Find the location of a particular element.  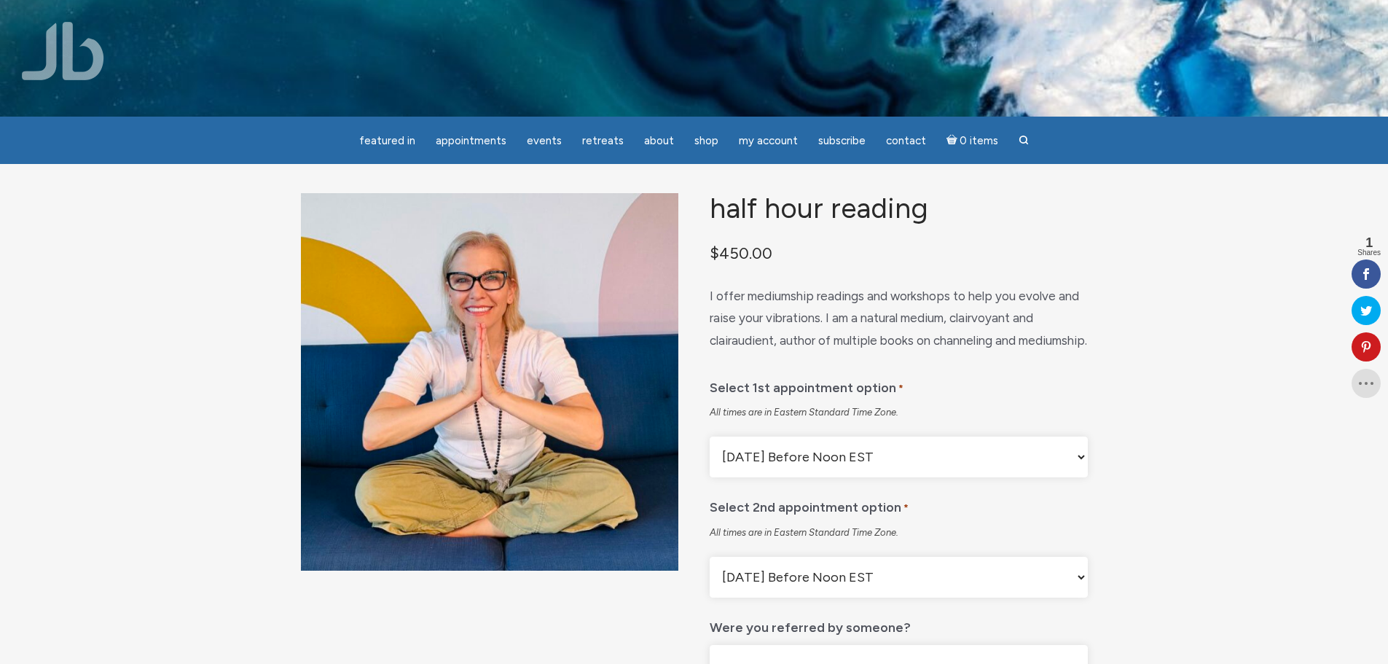

a: Contact is located at coordinates (906, 141).